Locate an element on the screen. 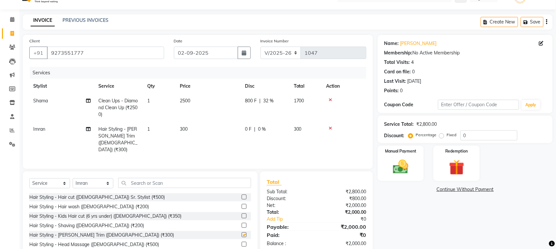 This screenshot has height=249, width=556. a: Add Tip is located at coordinates (294, 219).